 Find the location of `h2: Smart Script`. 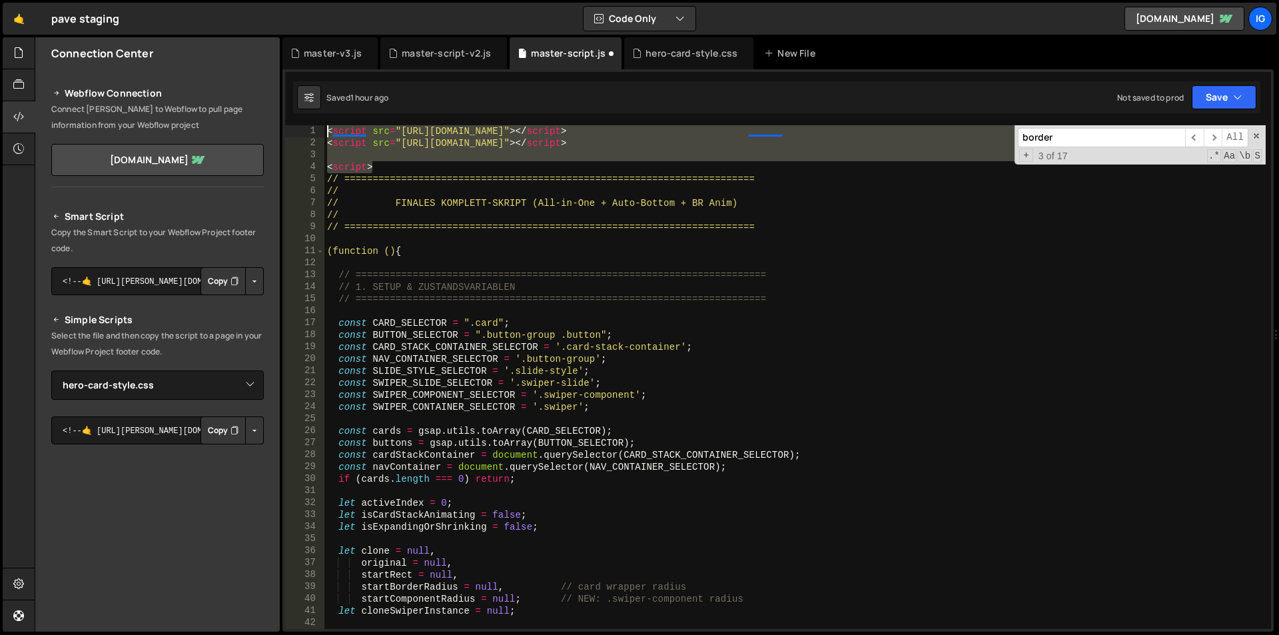

h2: Smart Script is located at coordinates (157, 216).